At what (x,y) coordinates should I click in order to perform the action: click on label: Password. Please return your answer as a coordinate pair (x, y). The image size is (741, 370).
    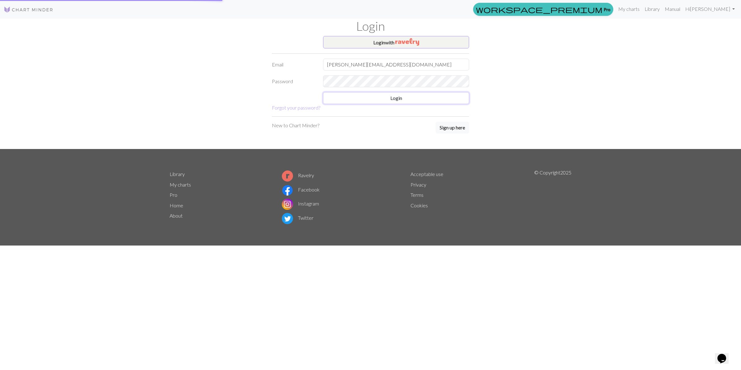
    Looking at the image, I should click on (294, 81).